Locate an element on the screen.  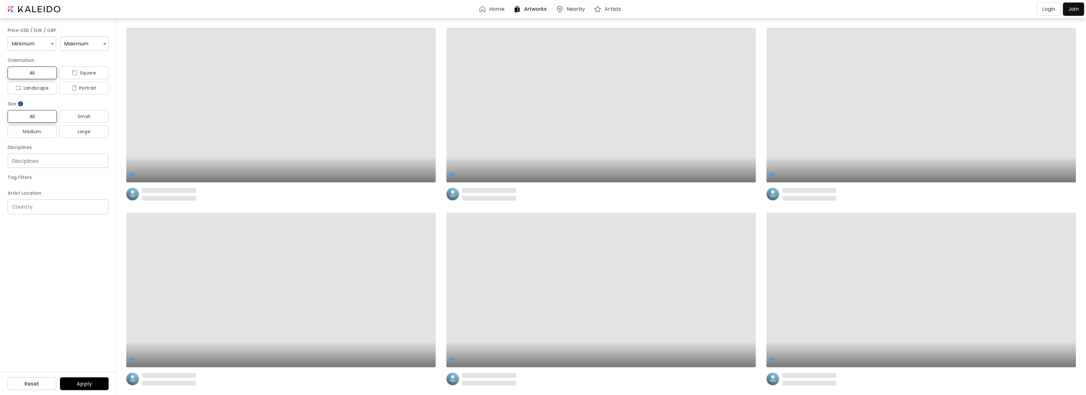
h6: Tag Filters is located at coordinates (58, 177).